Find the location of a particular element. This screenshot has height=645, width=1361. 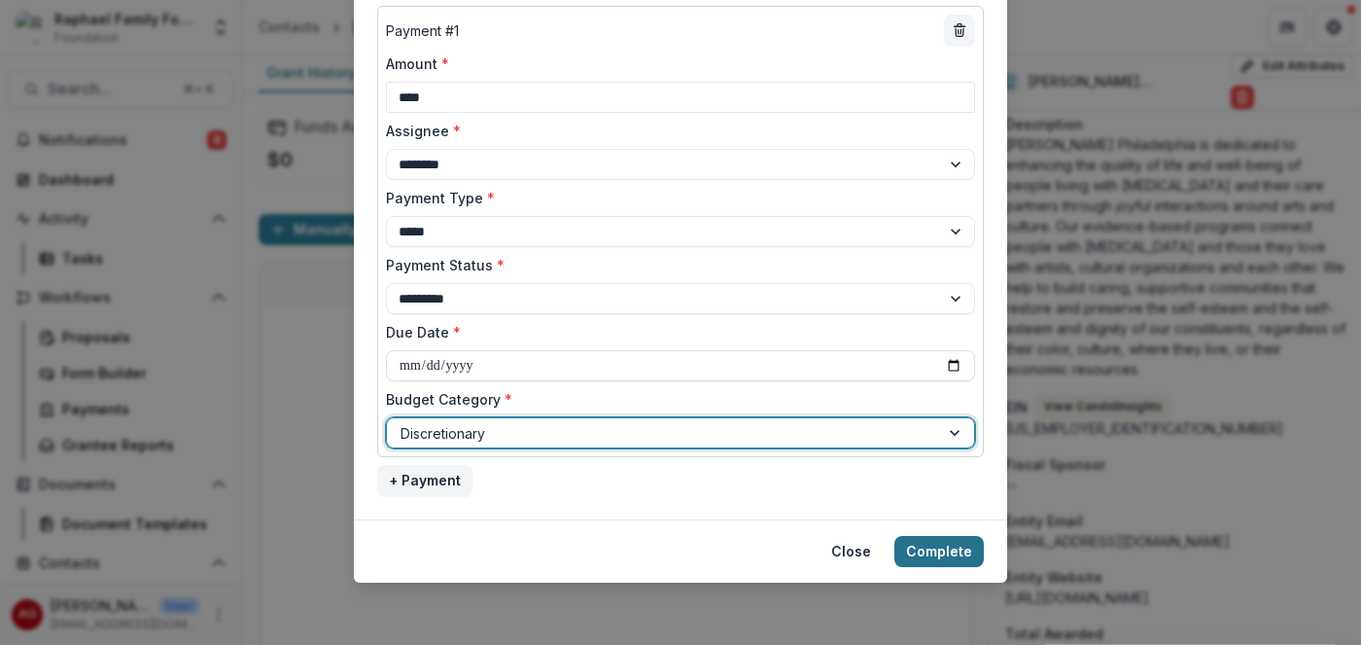

label: Budget Category is located at coordinates (675, 399).